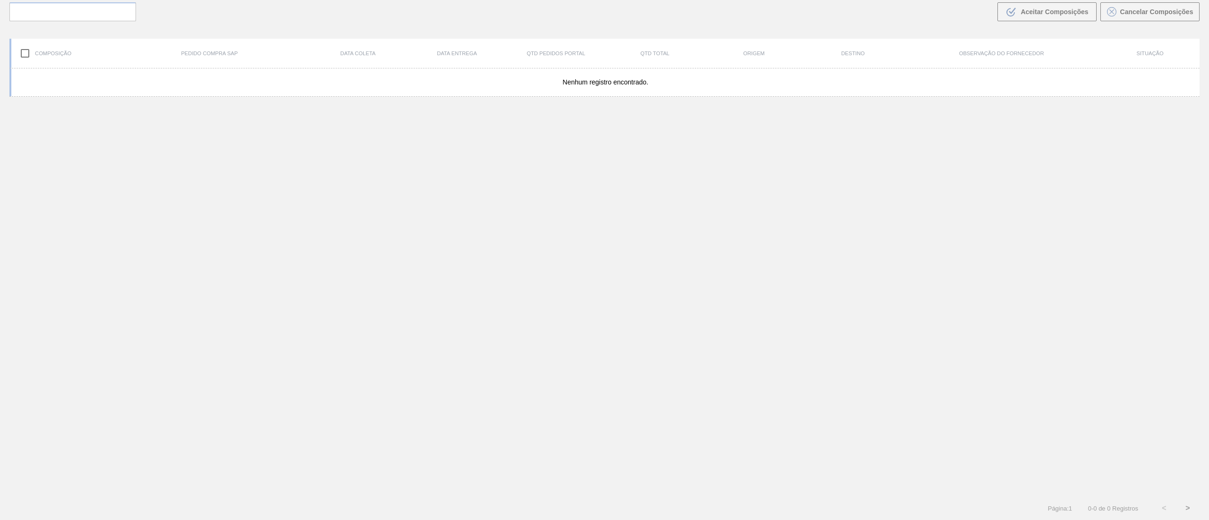  What do you see at coordinates (605, 82) in the screenshot?
I see `span: Nenhum registro encontrado.` at bounding box center [605, 82].